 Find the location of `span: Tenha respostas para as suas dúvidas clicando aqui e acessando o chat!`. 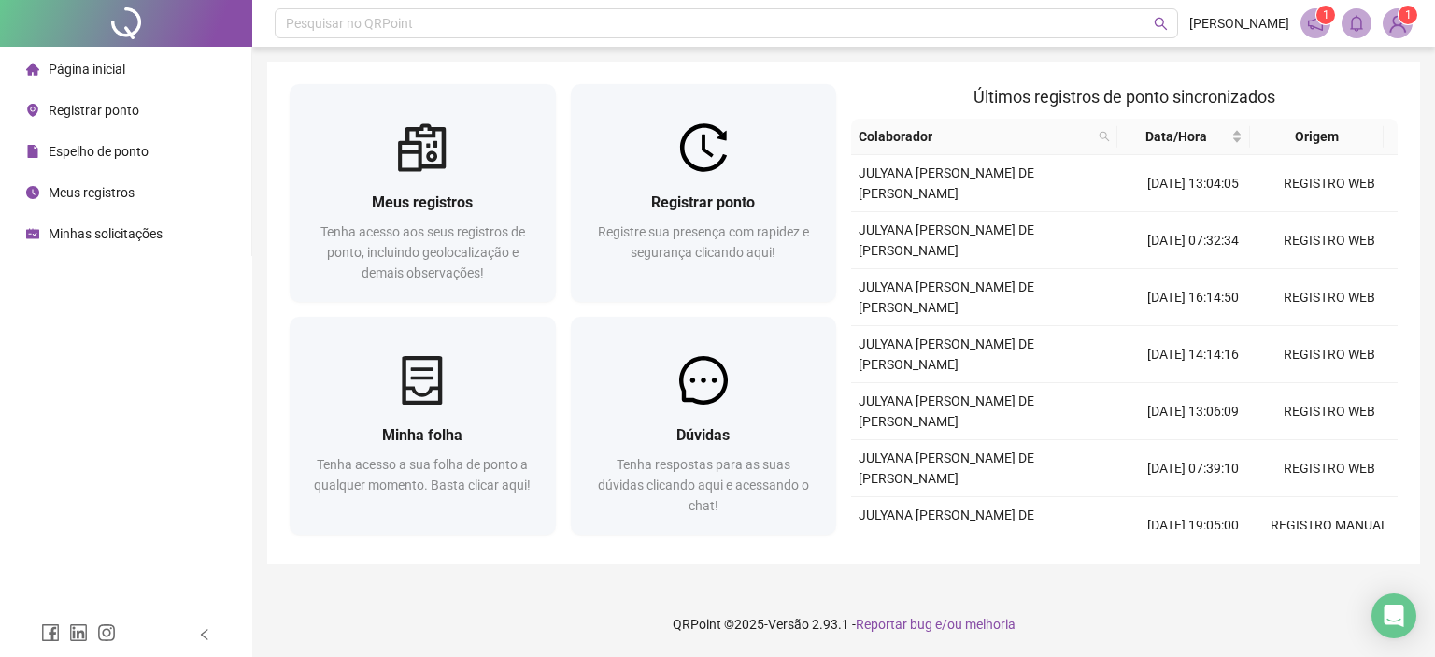

span: Tenha respostas para as suas dúvidas clicando aqui e acessando o chat! is located at coordinates (703, 485).